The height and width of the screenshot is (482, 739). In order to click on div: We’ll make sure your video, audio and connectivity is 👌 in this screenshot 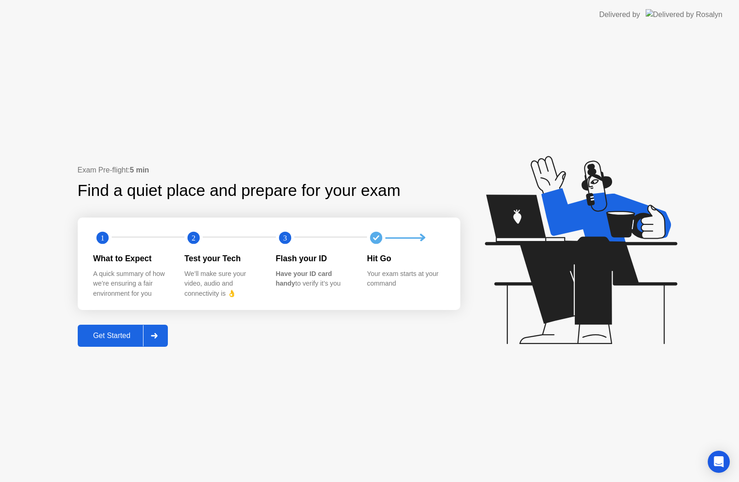, I will do `click(223, 284)`.